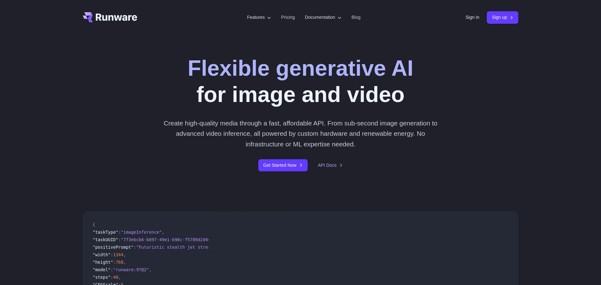 This screenshot has height=285, width=601. Describe the element at coordinates (472, 17) in the screenshot. I see `a: Sign in` at that location.